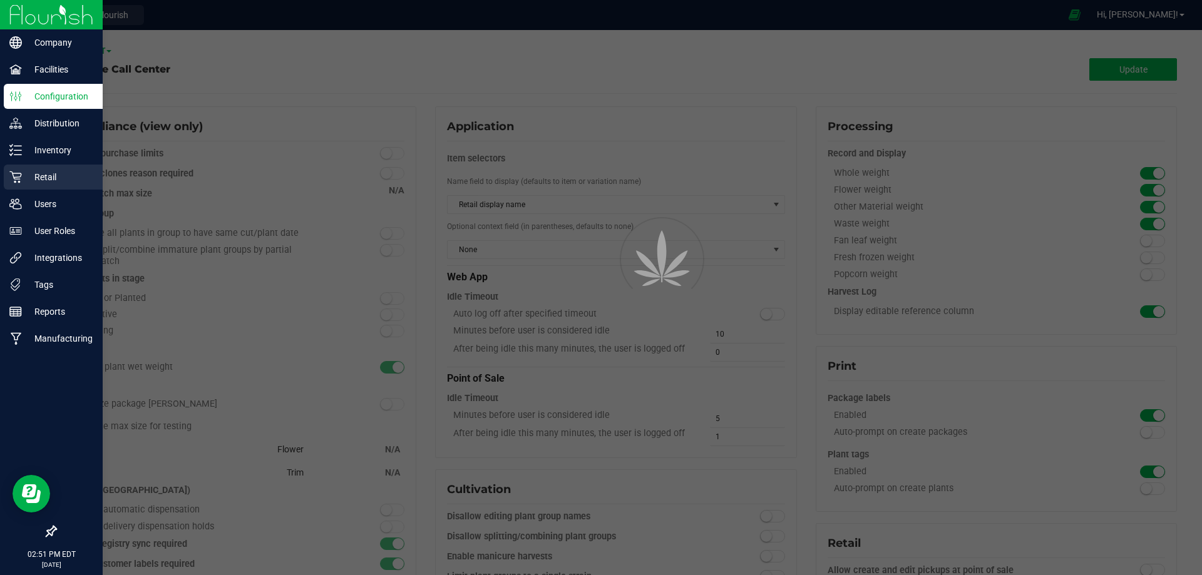  What do you see at coordinates (16, 339) in the screenshot?
I see `inline-svg: Manufacturing` at bounding box center [16, 339].